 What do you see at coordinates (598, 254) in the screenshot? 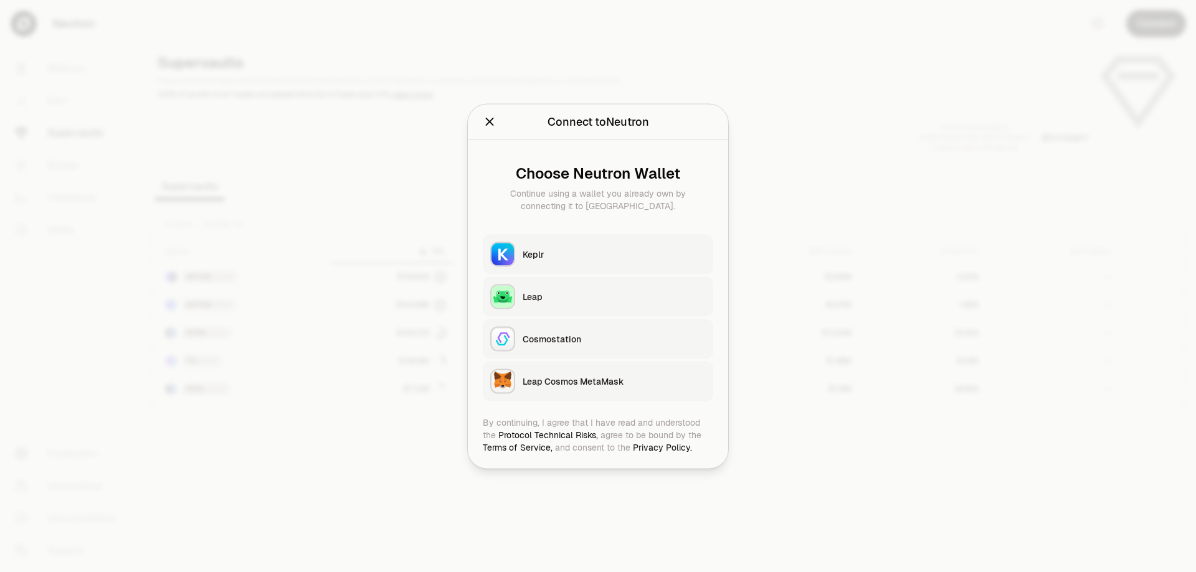
I see `button: KeplrKeplr` at bounding box center [598, 254].